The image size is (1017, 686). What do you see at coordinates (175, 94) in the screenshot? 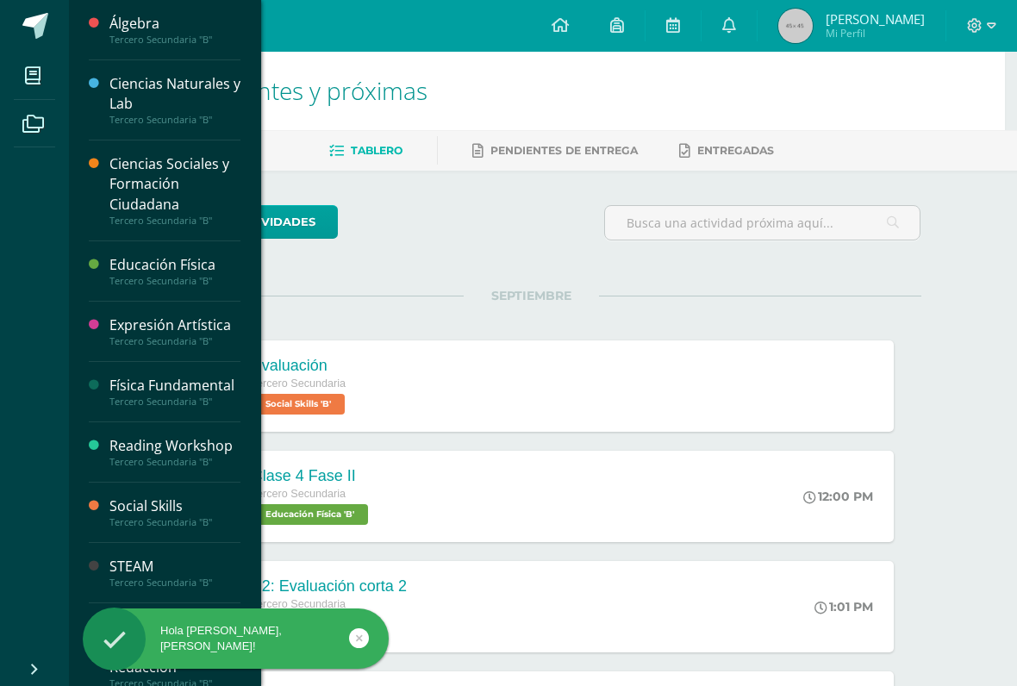
I see `div: Ciencias Naturales y Lab` at bounding box center [175, 94].